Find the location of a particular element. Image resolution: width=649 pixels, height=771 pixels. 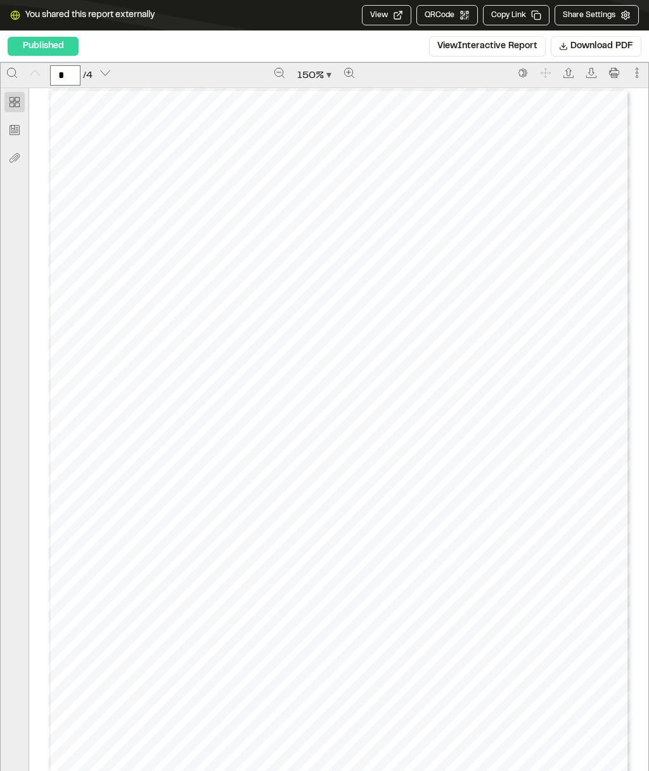

button: More actions is located at coordinates (637, 73).